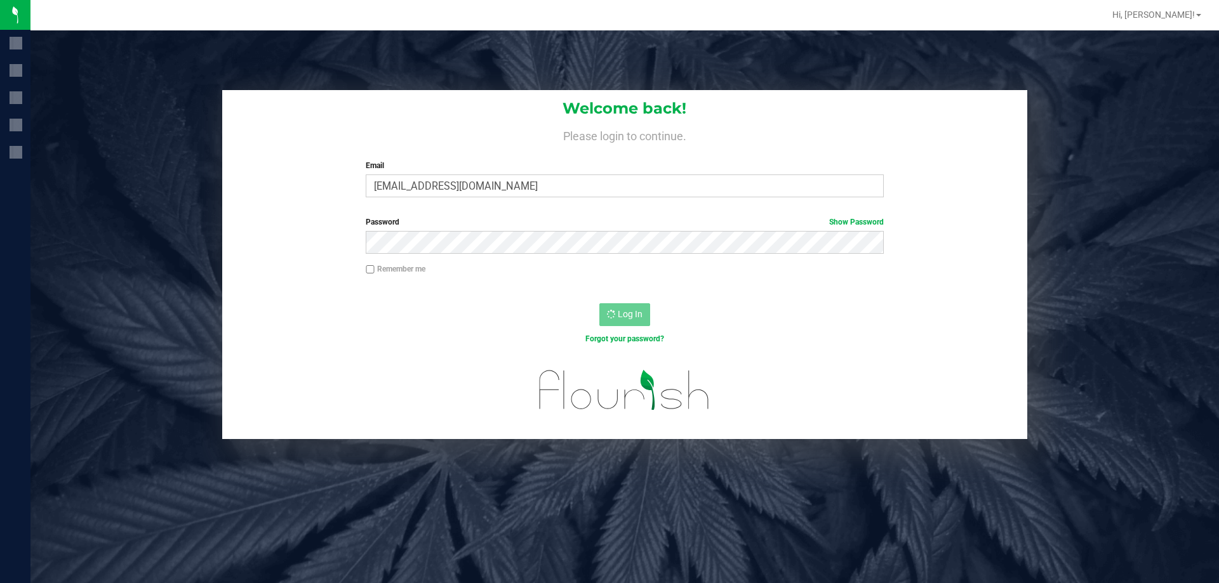 Image resolution: width=1219 pixels, height=583 pixels. Describe the element at coordinates (625, 109) in the screenshot. I see `h1: Welcome back!` at that location.